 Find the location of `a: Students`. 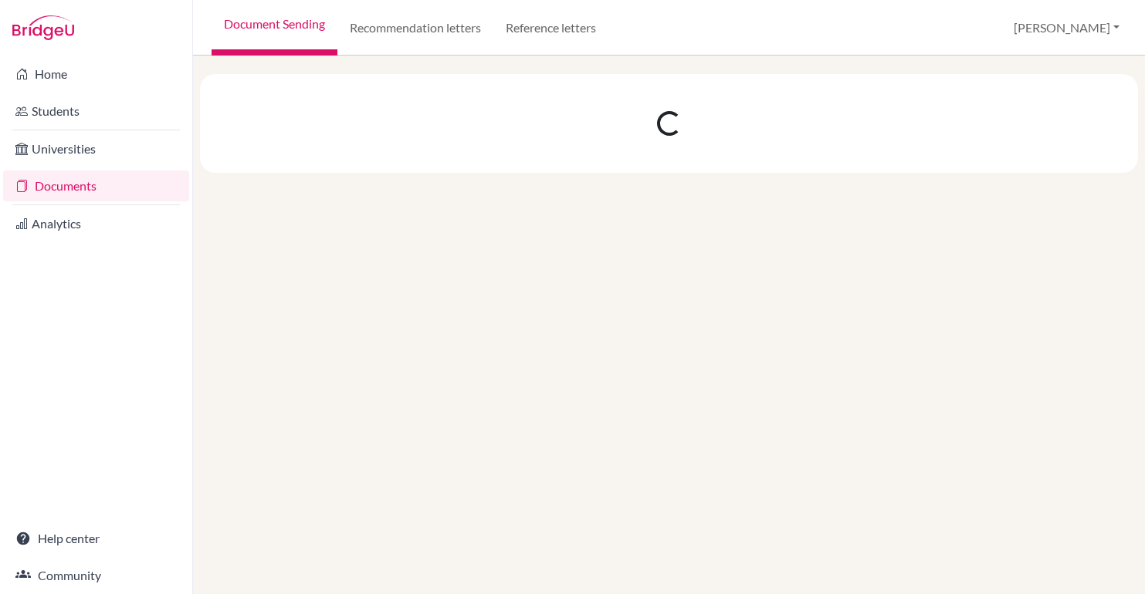

a: Students is located at coordinates (96, 111).